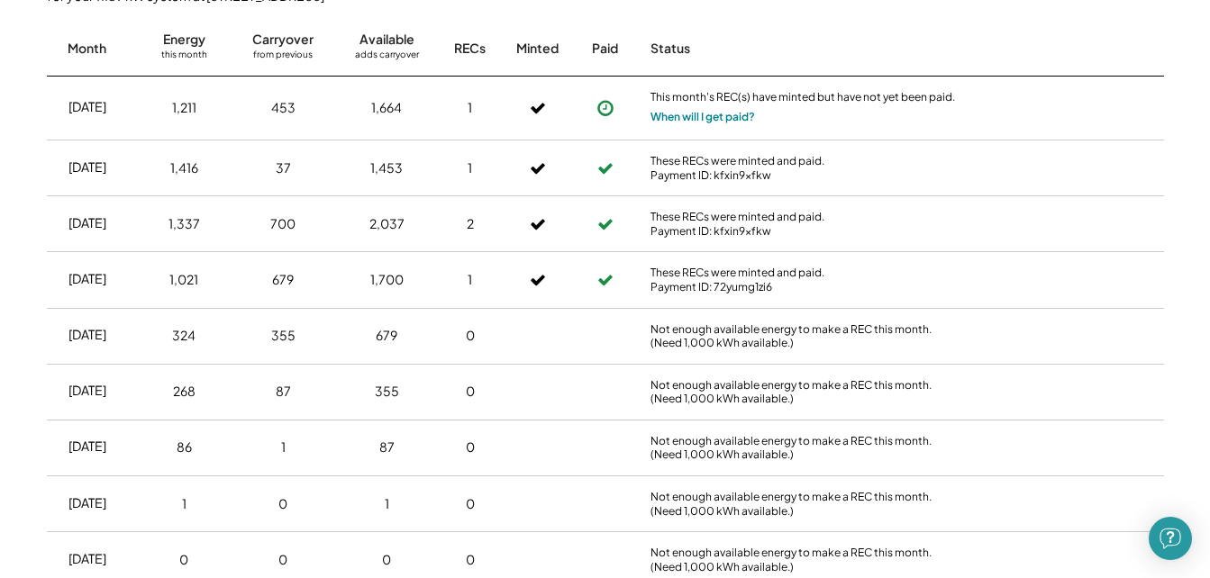 This screenshot has width=1210, height=578. What do you see at coordinates (387, 168) in the screenshot?
I see `div: 1,453` at bounding box center [387, 168].